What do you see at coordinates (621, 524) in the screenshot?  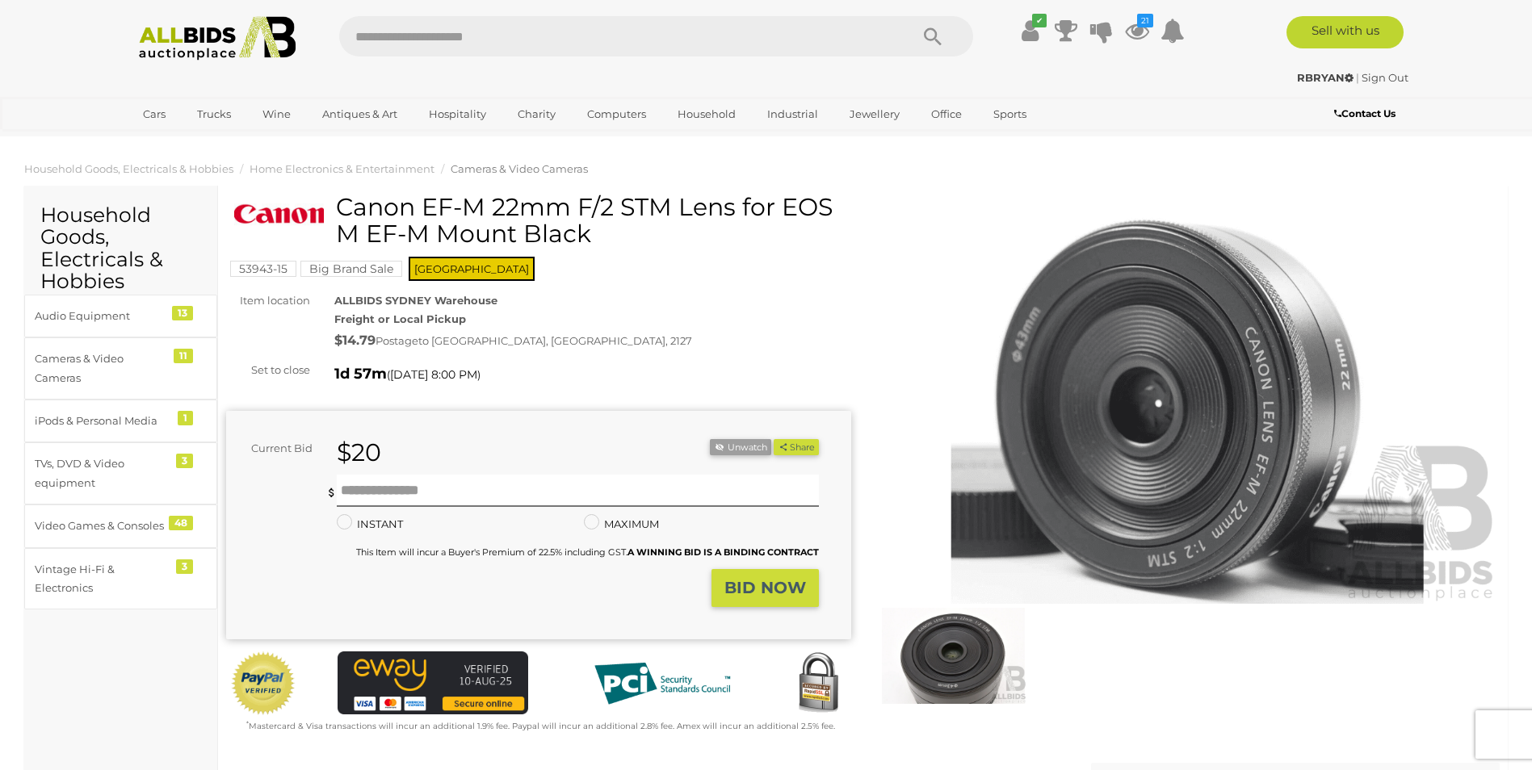 I see `label: MAXIMUM` at bounding box center [621, 524].